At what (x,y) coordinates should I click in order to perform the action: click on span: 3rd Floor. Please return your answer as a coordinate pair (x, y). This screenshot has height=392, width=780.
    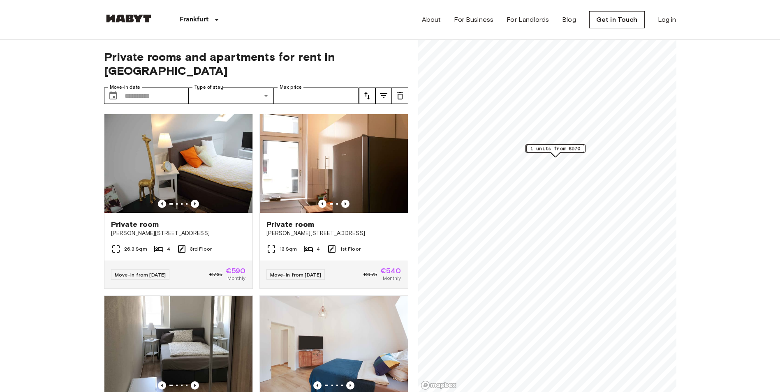
    Looking at the image, I should click on (201, 249).